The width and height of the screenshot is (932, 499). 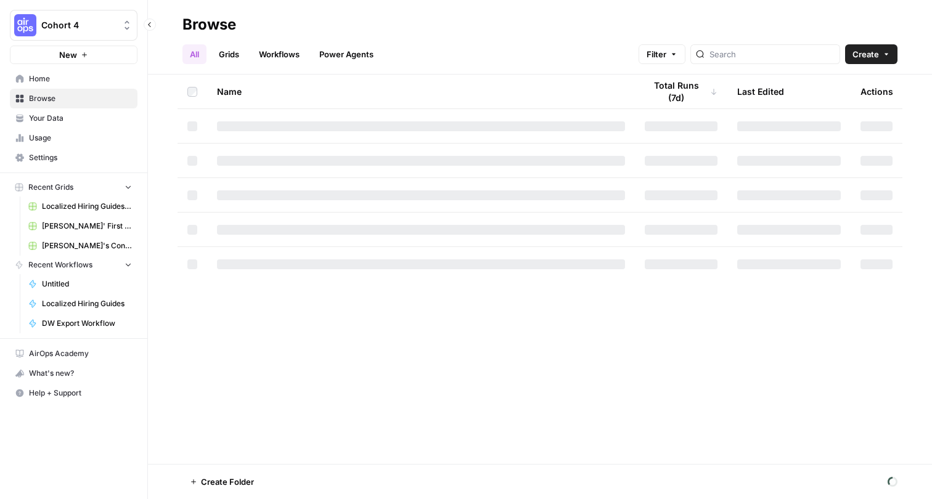 I want to click on a: Untitled, so click(x=80, y=284).